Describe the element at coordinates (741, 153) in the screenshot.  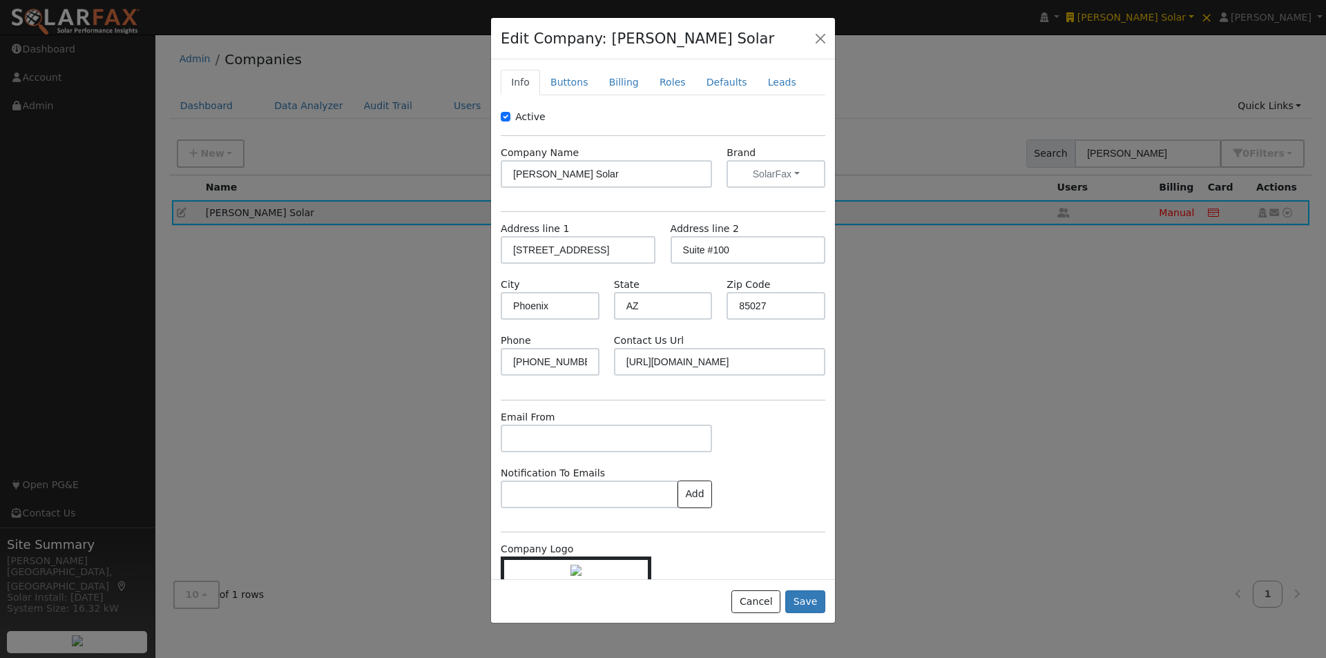
I see `label: Brand` at that location.